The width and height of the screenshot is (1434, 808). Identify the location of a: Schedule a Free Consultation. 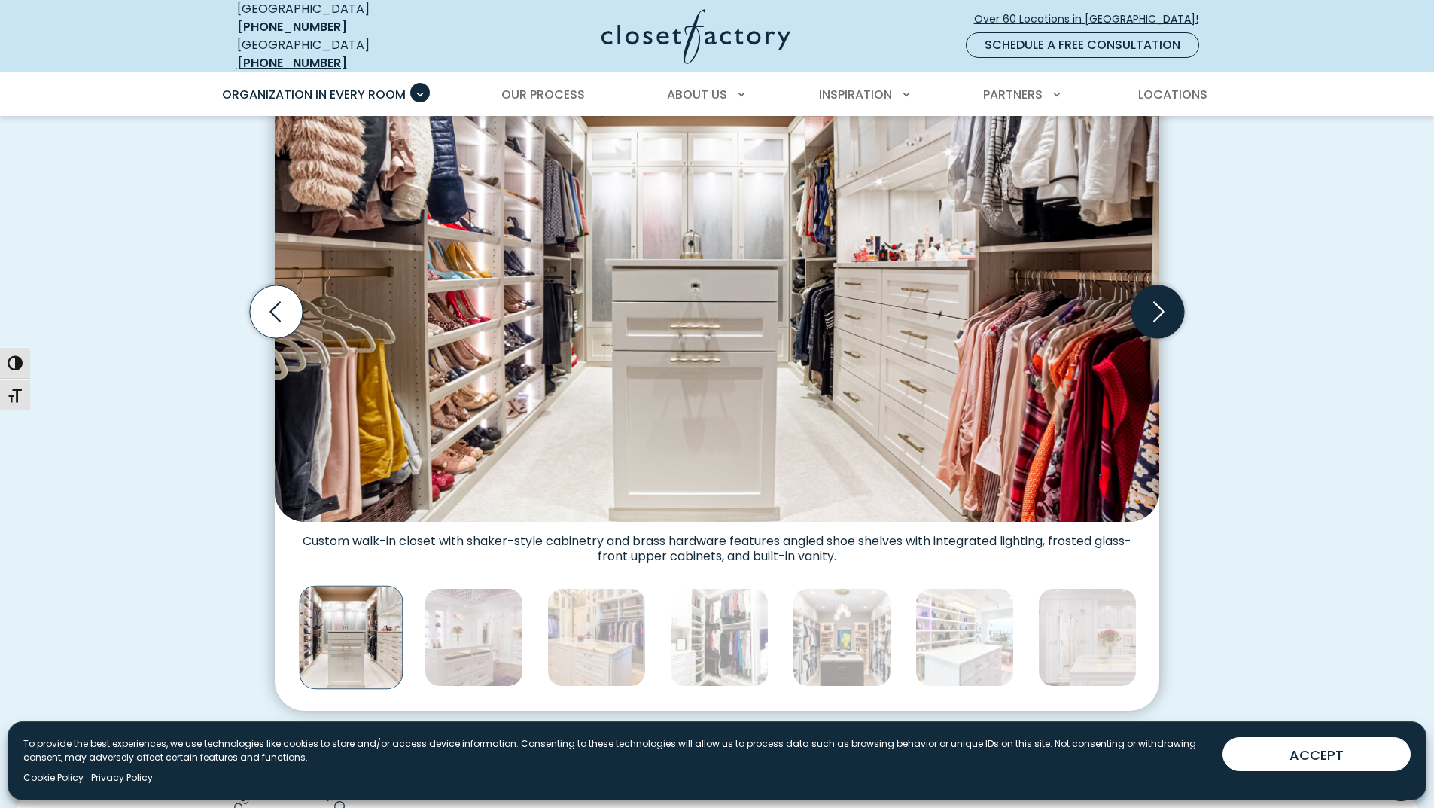
(1083, 45).